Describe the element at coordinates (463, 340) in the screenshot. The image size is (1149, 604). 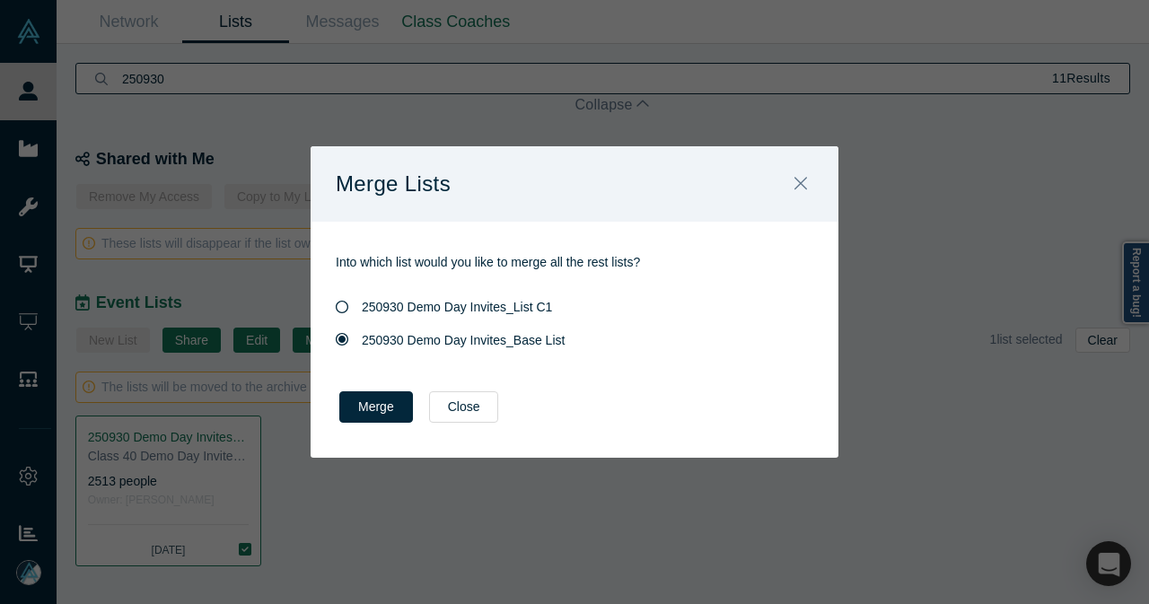
I see `span: 250930 Demo Day Invites_Base List` at that location.